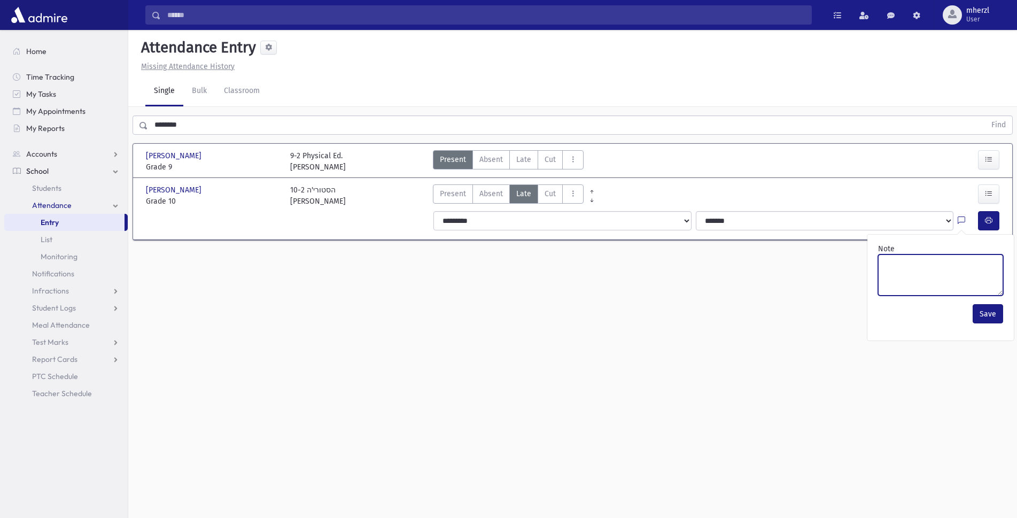 Image resolution: width=1017 pixels, height=518 pixels. Describe the element at coordinates (987, 314) in the screenshot. I see `button: Save` at that location.